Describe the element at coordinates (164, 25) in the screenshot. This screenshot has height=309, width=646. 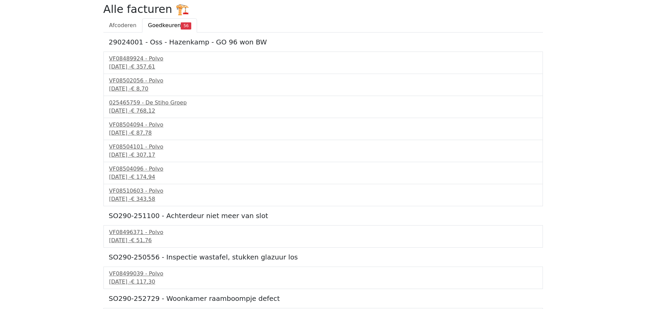
I see `span: Goedkeuren` at that location.